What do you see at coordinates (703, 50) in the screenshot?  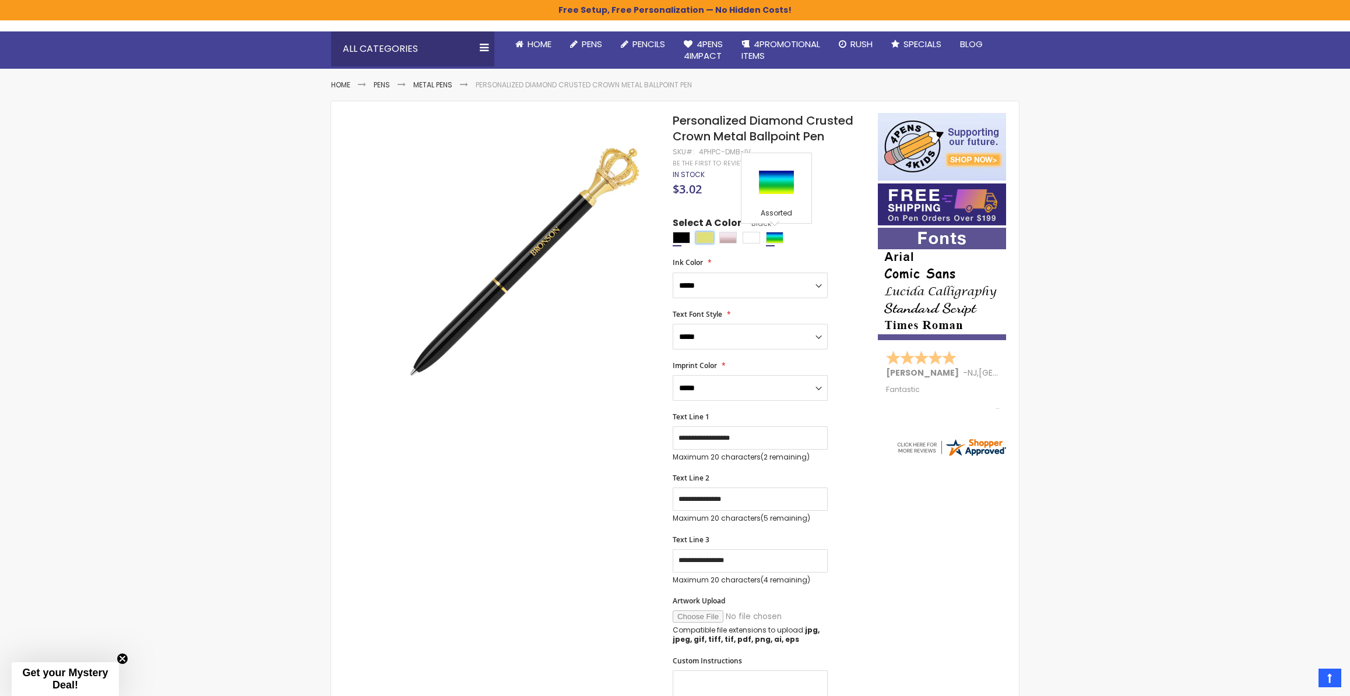 I see `a: 4Pens4impact` at bounding box center [703, 50].